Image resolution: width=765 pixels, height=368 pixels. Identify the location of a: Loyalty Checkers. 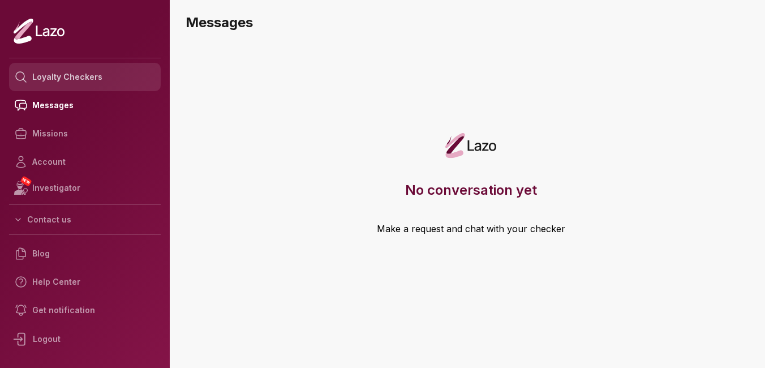
(85, 77).